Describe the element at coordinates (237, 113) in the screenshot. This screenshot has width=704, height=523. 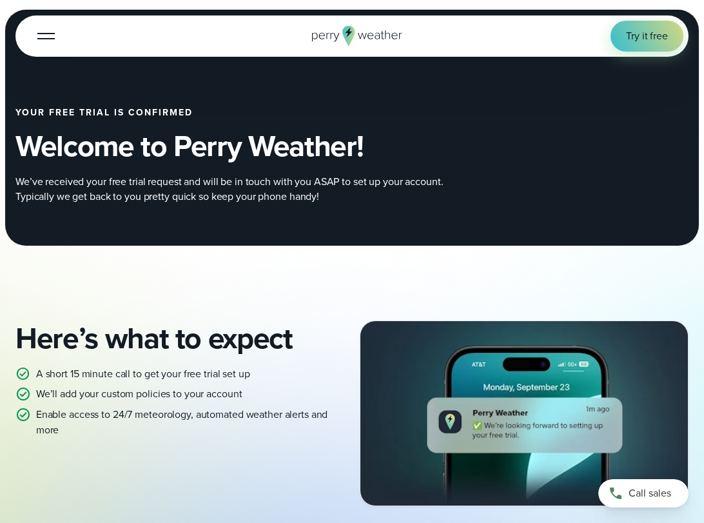
I see `h2: Your free trial is confirmed` at that location.